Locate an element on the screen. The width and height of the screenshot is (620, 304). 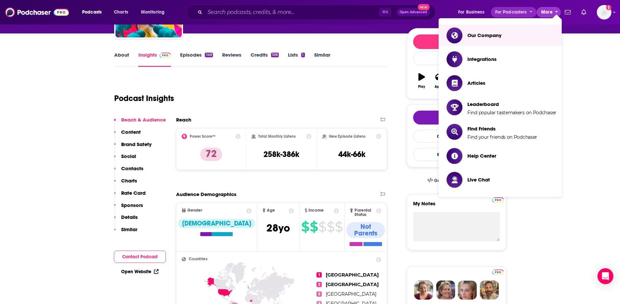
button: Charts is located at coordinates (125, 183).